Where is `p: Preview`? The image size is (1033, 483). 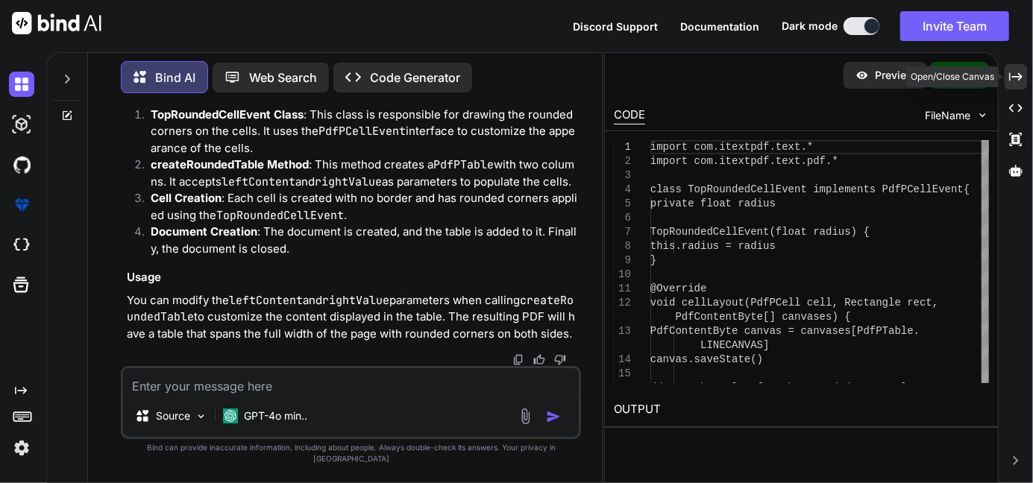 p: Preview is located at coordinates (895, 75).